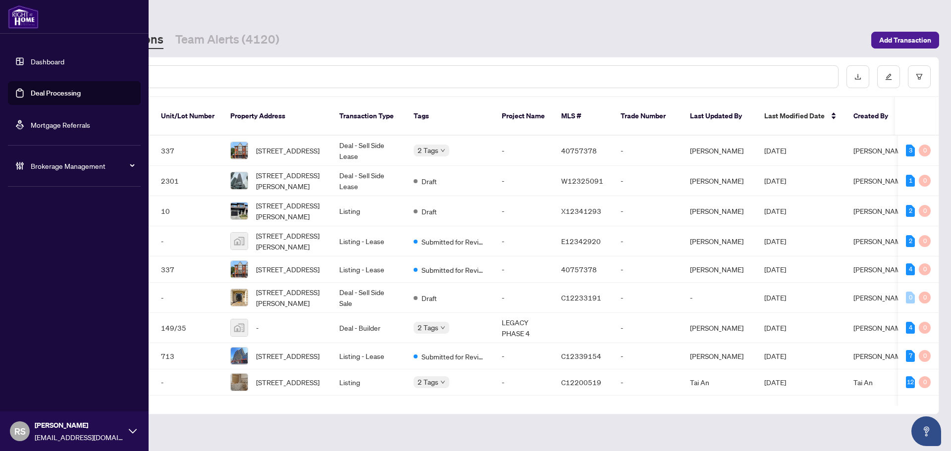 The width and height of the screenshot is (951, 451). What do you see at coordinates (188, 211) in the screenshot?
I see `td: 10` at bounding box center [188, 211].